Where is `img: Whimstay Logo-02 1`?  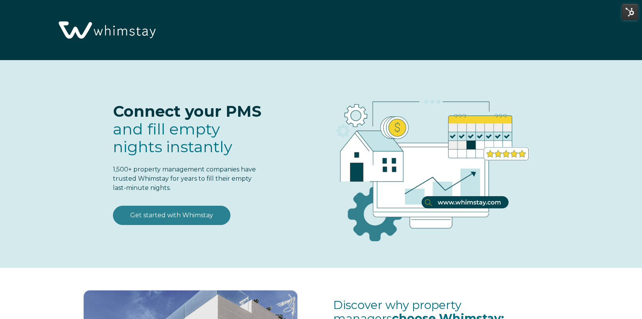
img: Whimstay Logo-02 1 is located at coordinates (106, 30).